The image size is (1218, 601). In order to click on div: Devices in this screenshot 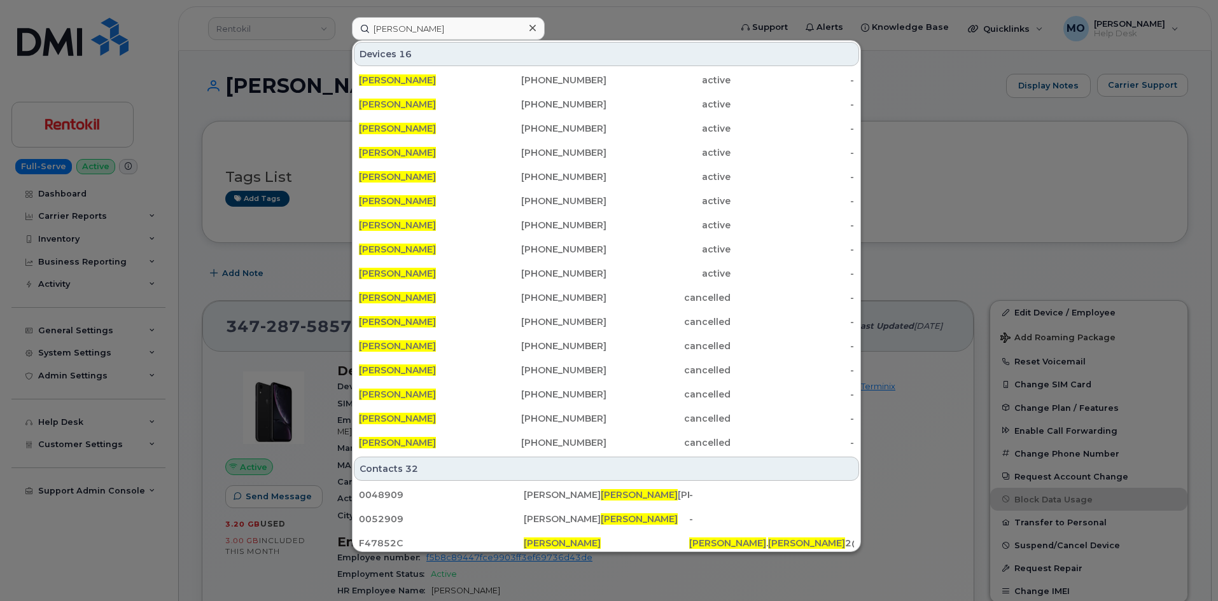, I will do `click(606, 54)`.